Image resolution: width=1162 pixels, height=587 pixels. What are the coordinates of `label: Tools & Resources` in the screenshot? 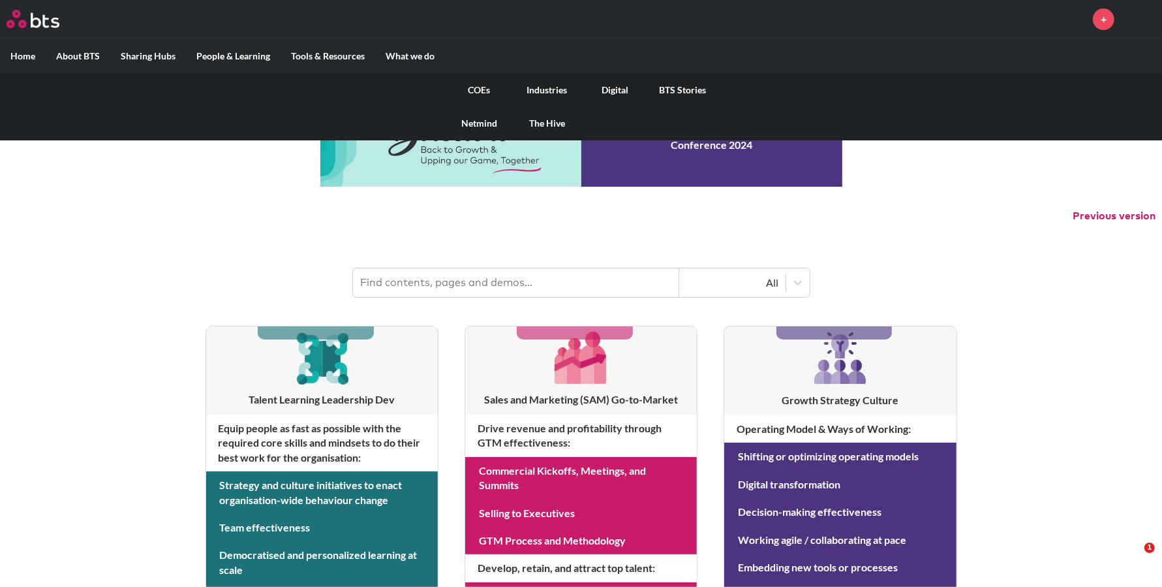 It's located at (328, 56).